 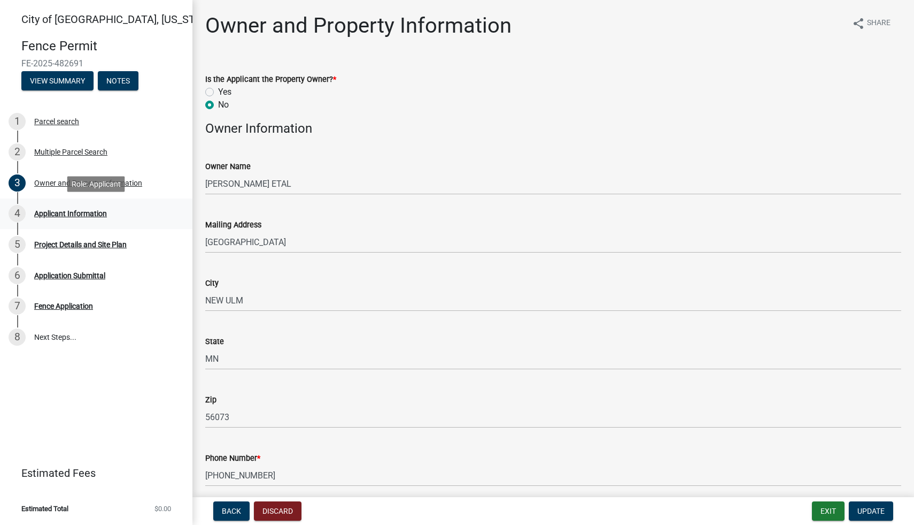 What do you see at coordinates (17, 183) in the screenshot?
I see `div: 3` at bounding box center [17, 183].